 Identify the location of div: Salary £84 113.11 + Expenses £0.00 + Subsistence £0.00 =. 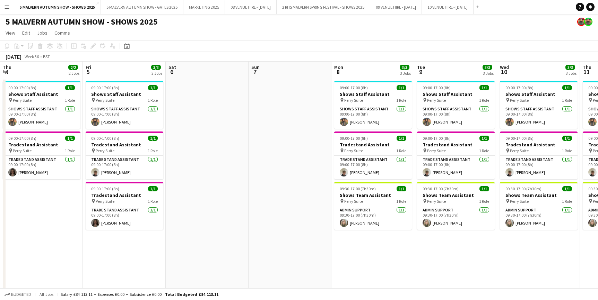
(139, 295).